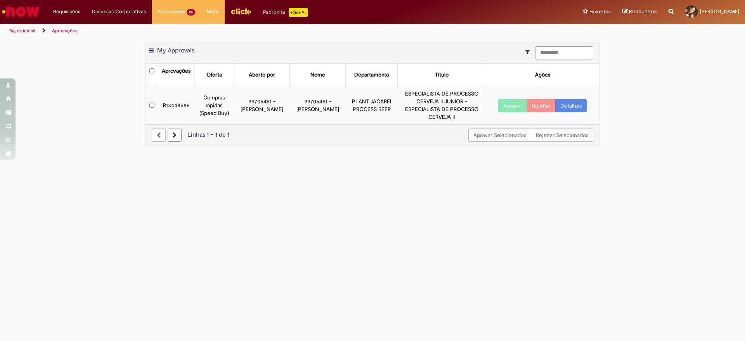 Image resolution: width=745 pixels, height=341 pixels. What do you see at coordinates (262, 75) in the screenshot?
I see `div: Aberto por` at bounding box center [262, 75].